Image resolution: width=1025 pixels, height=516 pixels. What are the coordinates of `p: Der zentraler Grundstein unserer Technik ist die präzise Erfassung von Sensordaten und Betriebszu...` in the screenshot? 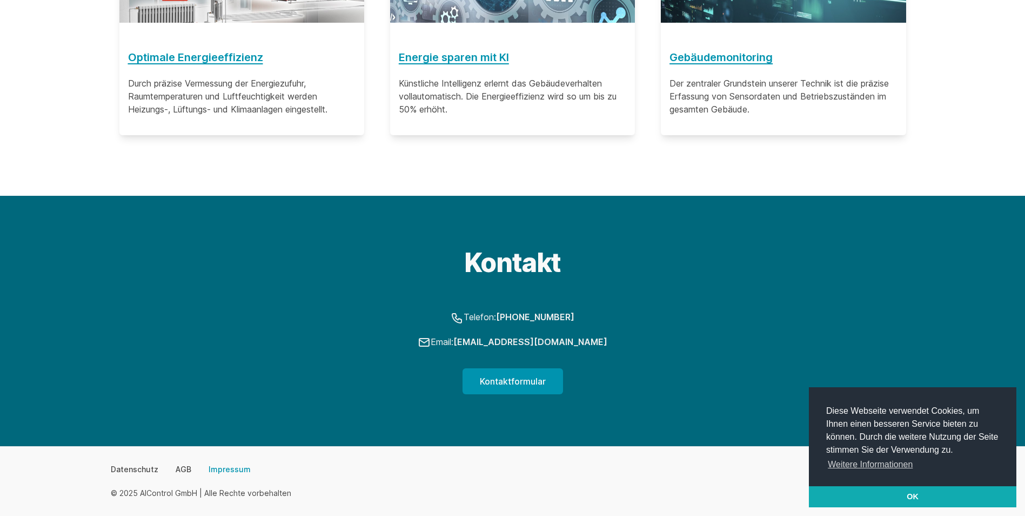 It's located at (783, 96).